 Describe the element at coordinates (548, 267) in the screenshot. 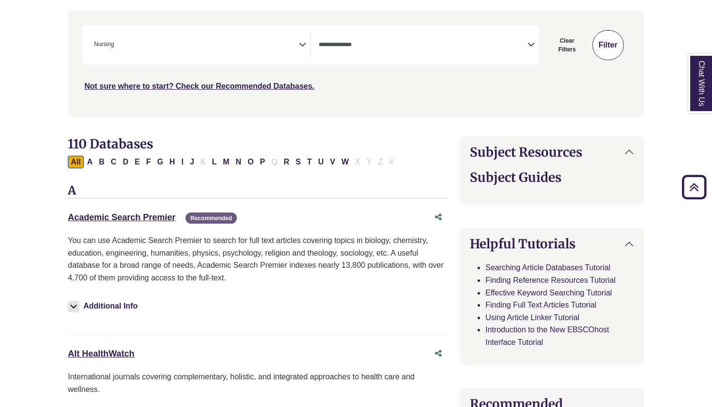

I see `a: Searching Article Databases Tutorial` at that location.